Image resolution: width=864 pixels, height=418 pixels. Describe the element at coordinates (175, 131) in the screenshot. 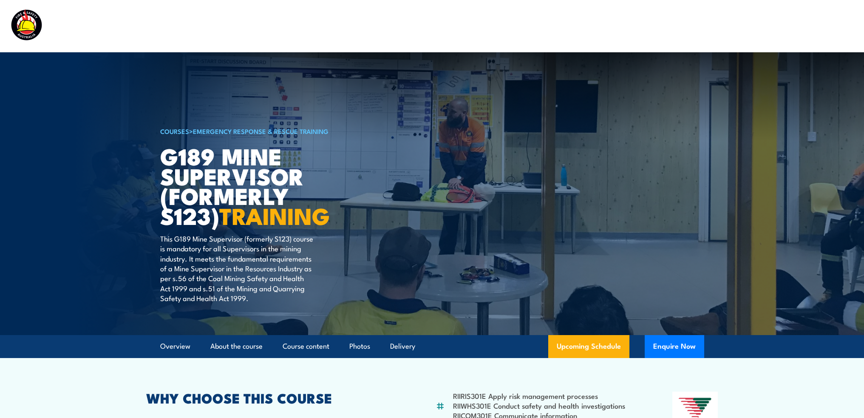

I see `a: COURSES` at that location.